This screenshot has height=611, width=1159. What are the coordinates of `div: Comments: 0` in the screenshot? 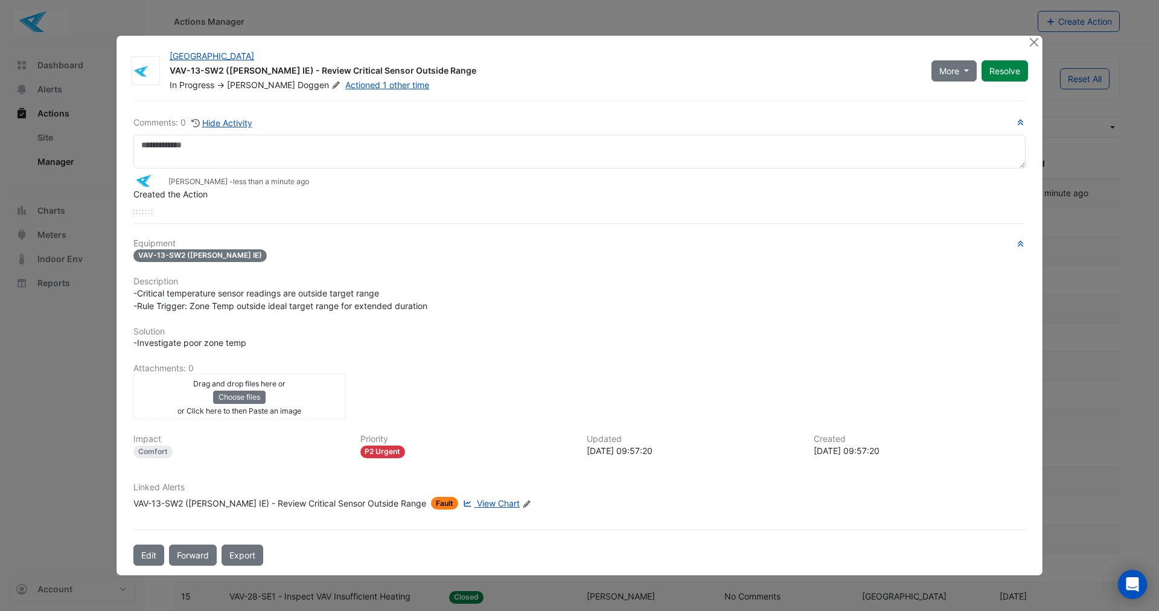 It's located at (193, 123).